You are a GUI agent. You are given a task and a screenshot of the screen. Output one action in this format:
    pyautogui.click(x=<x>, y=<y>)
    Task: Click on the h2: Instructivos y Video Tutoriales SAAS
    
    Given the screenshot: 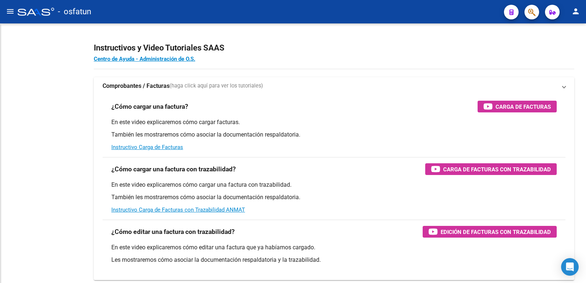 What is the action you would take?
    pyautogui.click(x=334, y=48)
    